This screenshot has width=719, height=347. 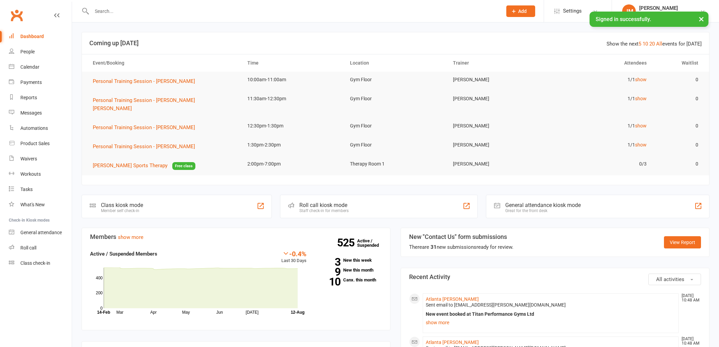 I want to click on a: show more, so click(x=550, y=322).